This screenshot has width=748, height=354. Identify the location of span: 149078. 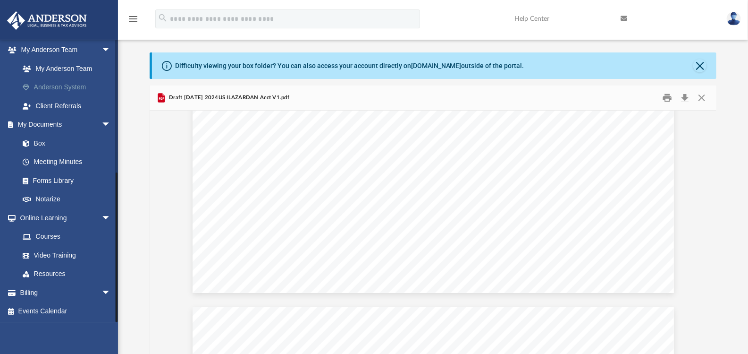
(271, 280).